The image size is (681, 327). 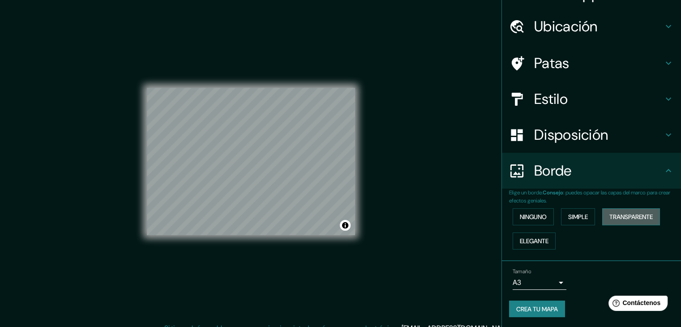 I want to click on div: Ubicación, so click(x=592, y=26).